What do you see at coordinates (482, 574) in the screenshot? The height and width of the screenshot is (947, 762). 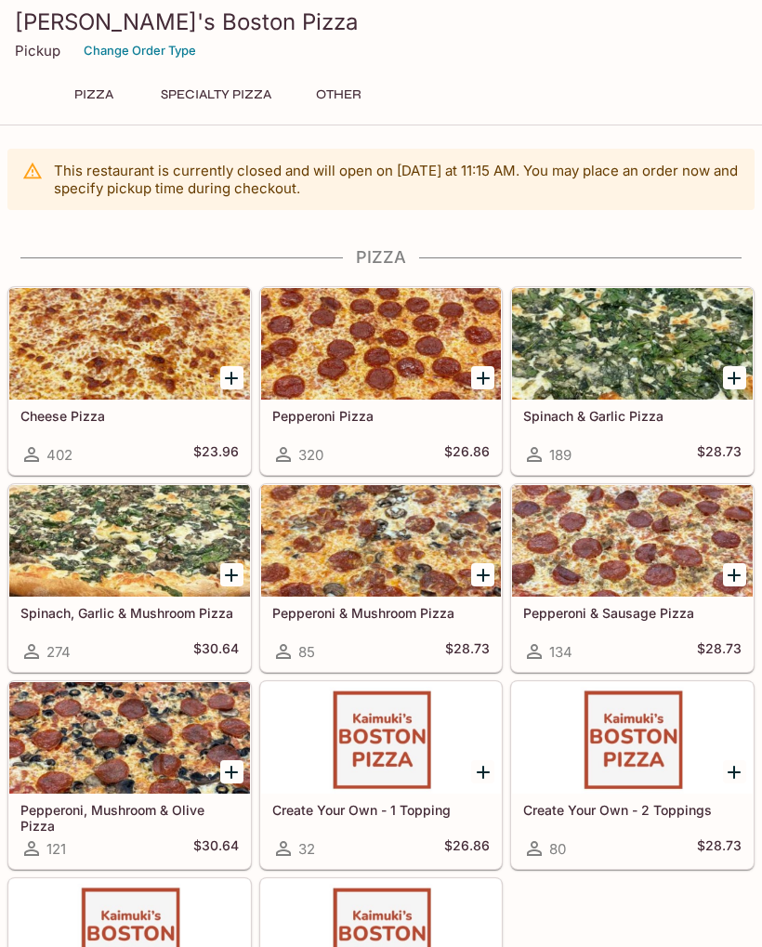 I see `button: Add Pepperoni & Mushroom Pizza` at bounding box center [482, 574].